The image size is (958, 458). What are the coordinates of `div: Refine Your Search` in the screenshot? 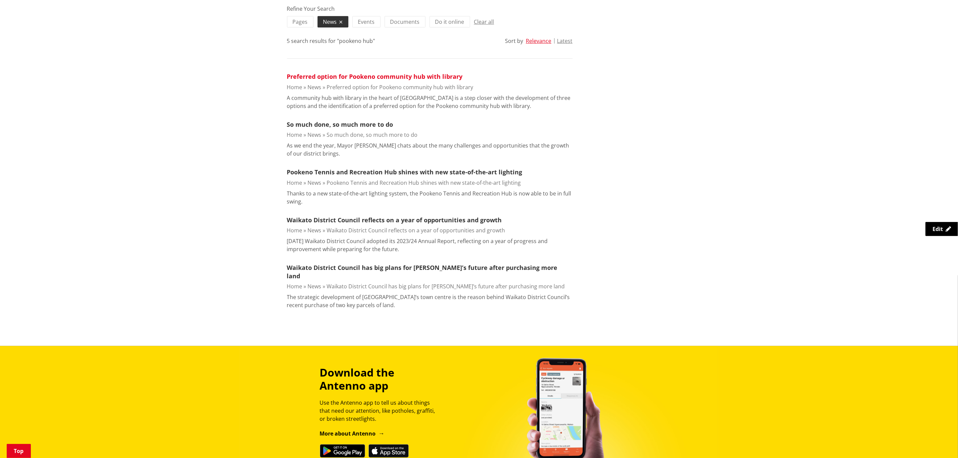 It's located at (430, 9).